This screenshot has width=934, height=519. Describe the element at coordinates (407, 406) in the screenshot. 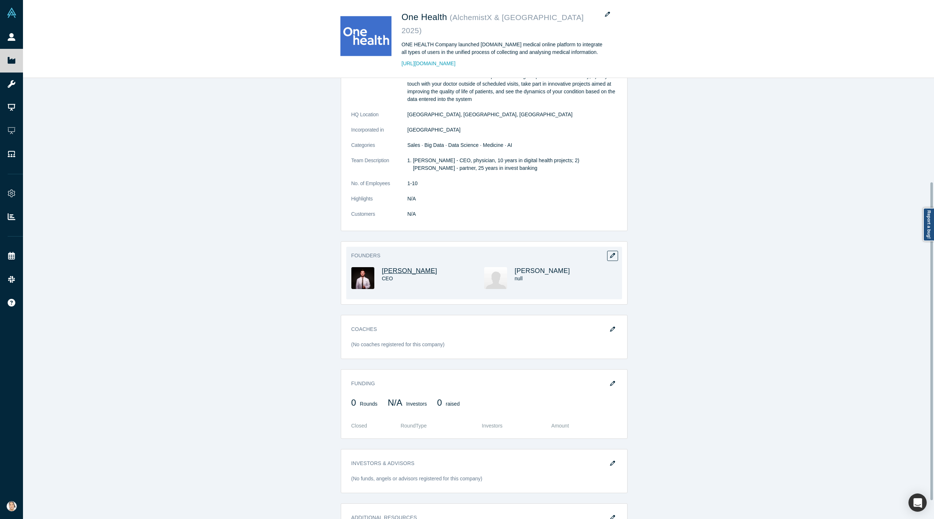

I see `div: Investors` at that location.